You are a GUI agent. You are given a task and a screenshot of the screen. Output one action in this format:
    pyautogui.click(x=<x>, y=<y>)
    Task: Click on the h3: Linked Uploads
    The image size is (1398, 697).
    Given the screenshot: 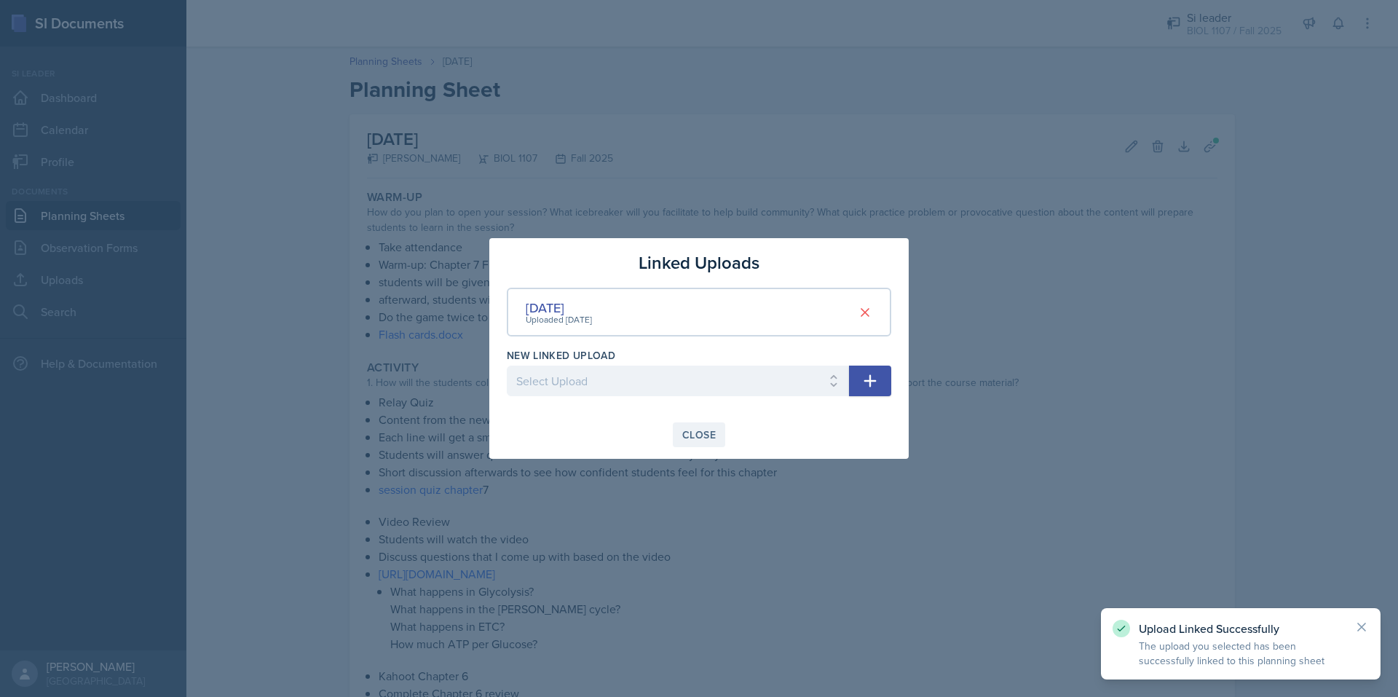 What is the action you would take?
    pyautogui.click(x=699, y=263)
    